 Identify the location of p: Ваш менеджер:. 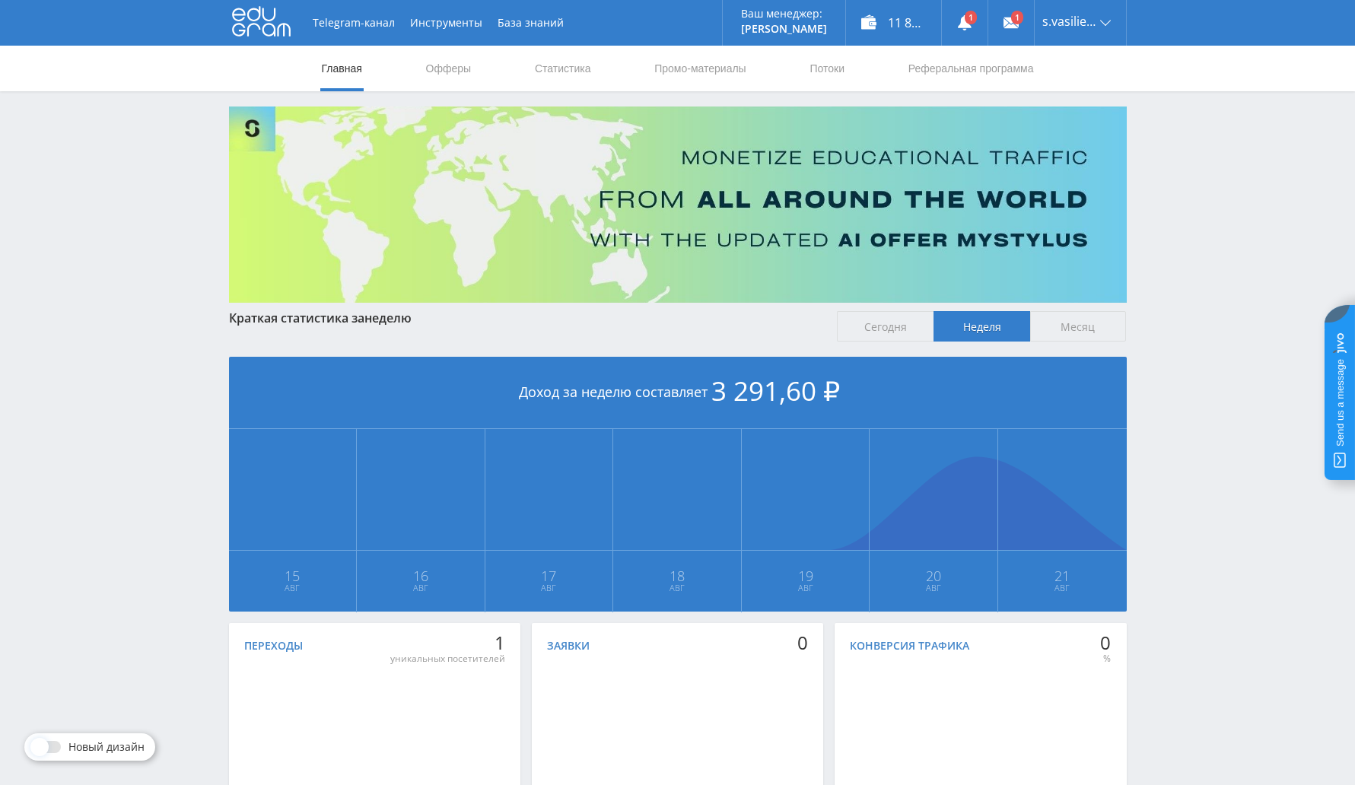
(784, 14).